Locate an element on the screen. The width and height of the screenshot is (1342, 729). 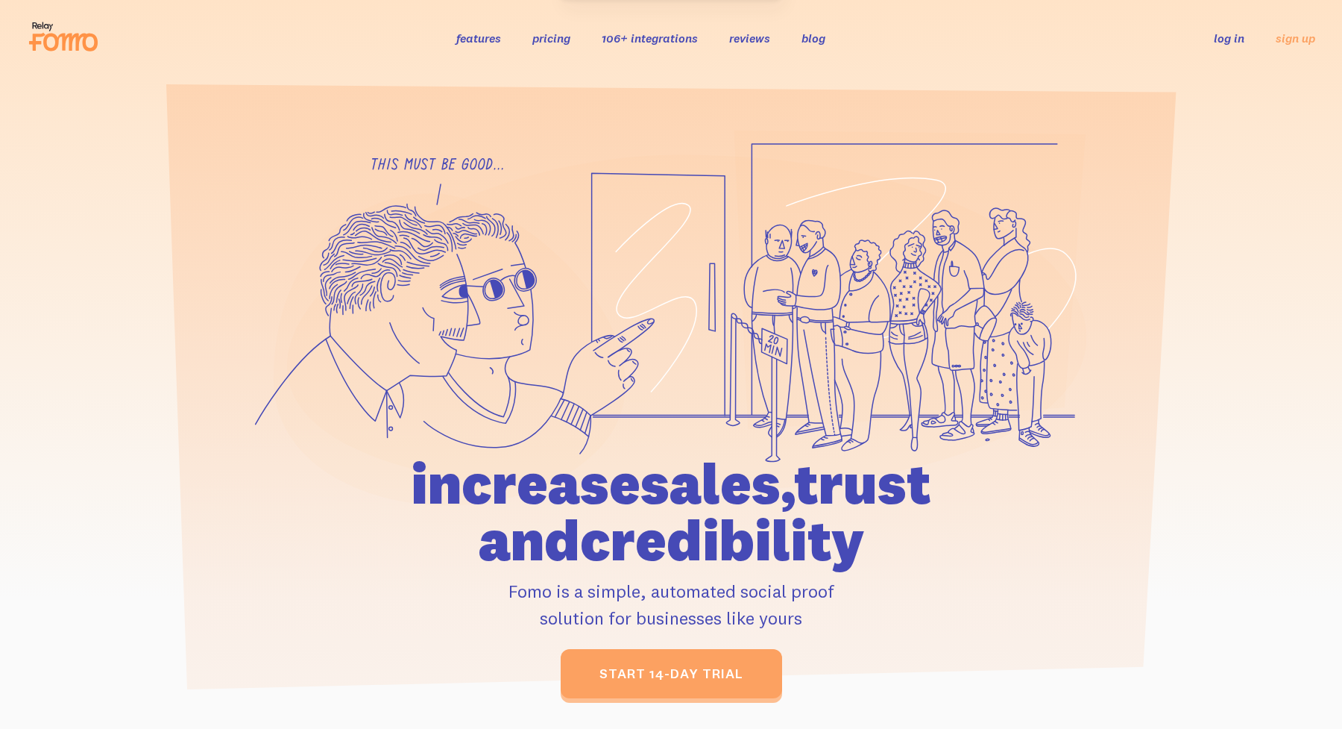
a: pricing is located at coordinates (551, 38).